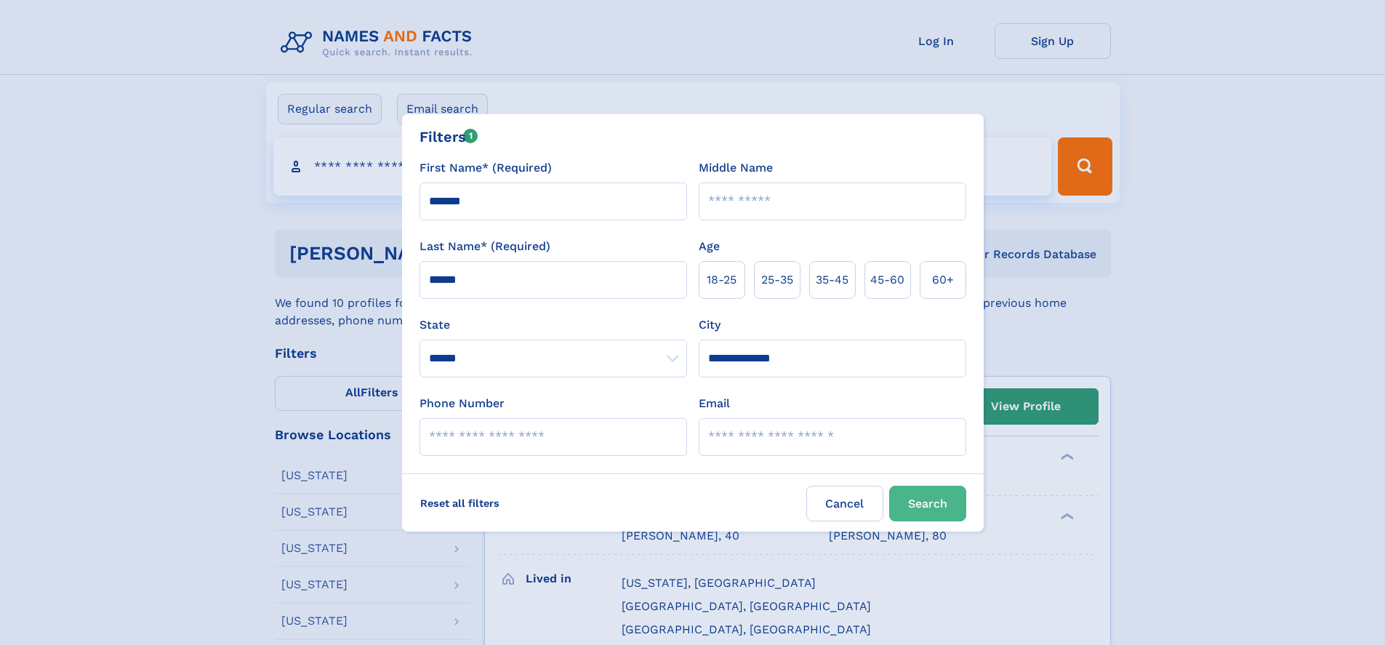  Describe the element at coordinates (553, 325) in the screenshot. I see `label: State` at that location.